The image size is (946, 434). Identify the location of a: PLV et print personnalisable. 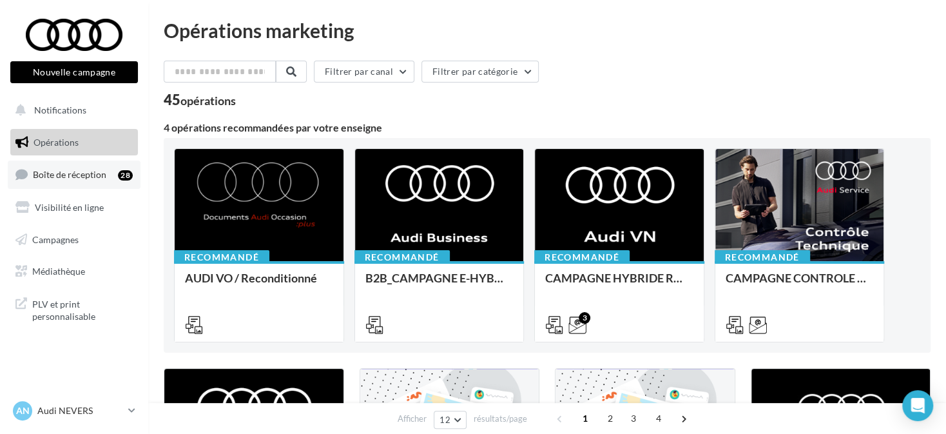
(74, 309).